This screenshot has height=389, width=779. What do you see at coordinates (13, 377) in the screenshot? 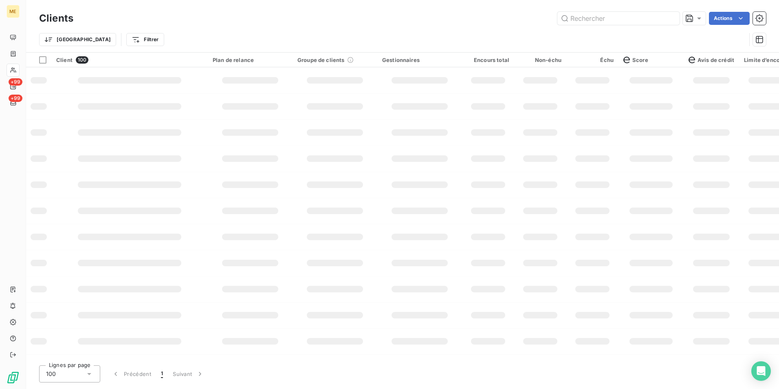
I see `img: Logo LeanPay` at bounding box center [13, 377].